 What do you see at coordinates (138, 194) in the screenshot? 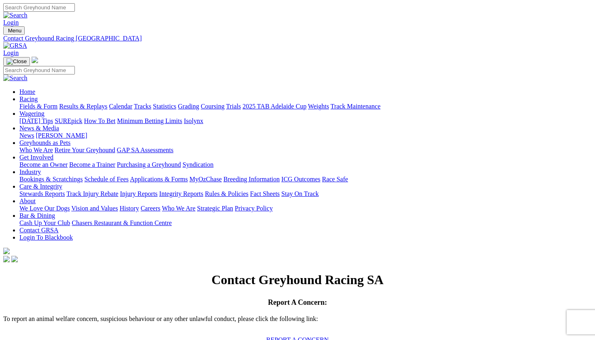
I see `a: Injury Reports` at bounding box center [138, 194].